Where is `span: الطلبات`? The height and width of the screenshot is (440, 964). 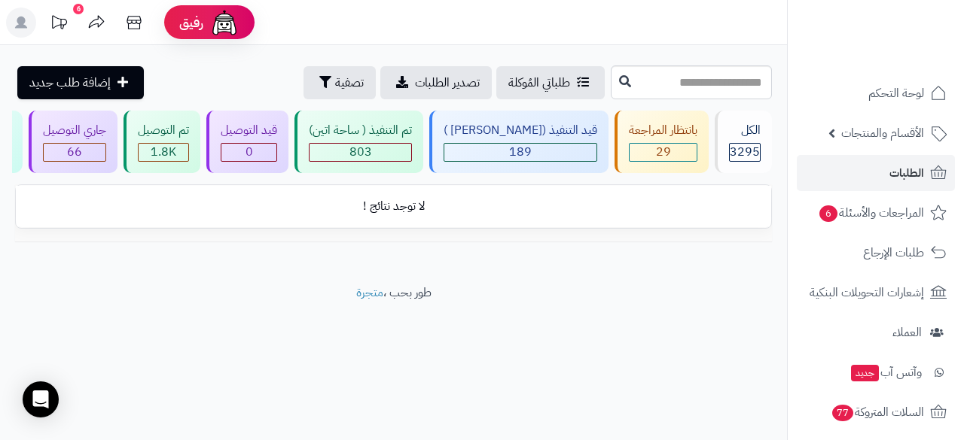 span: الطلبات is located at coordinates (906, 173).